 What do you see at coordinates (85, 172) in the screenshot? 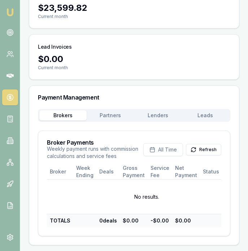
I see `th: Week Ending` at bounding box center [85, 172].